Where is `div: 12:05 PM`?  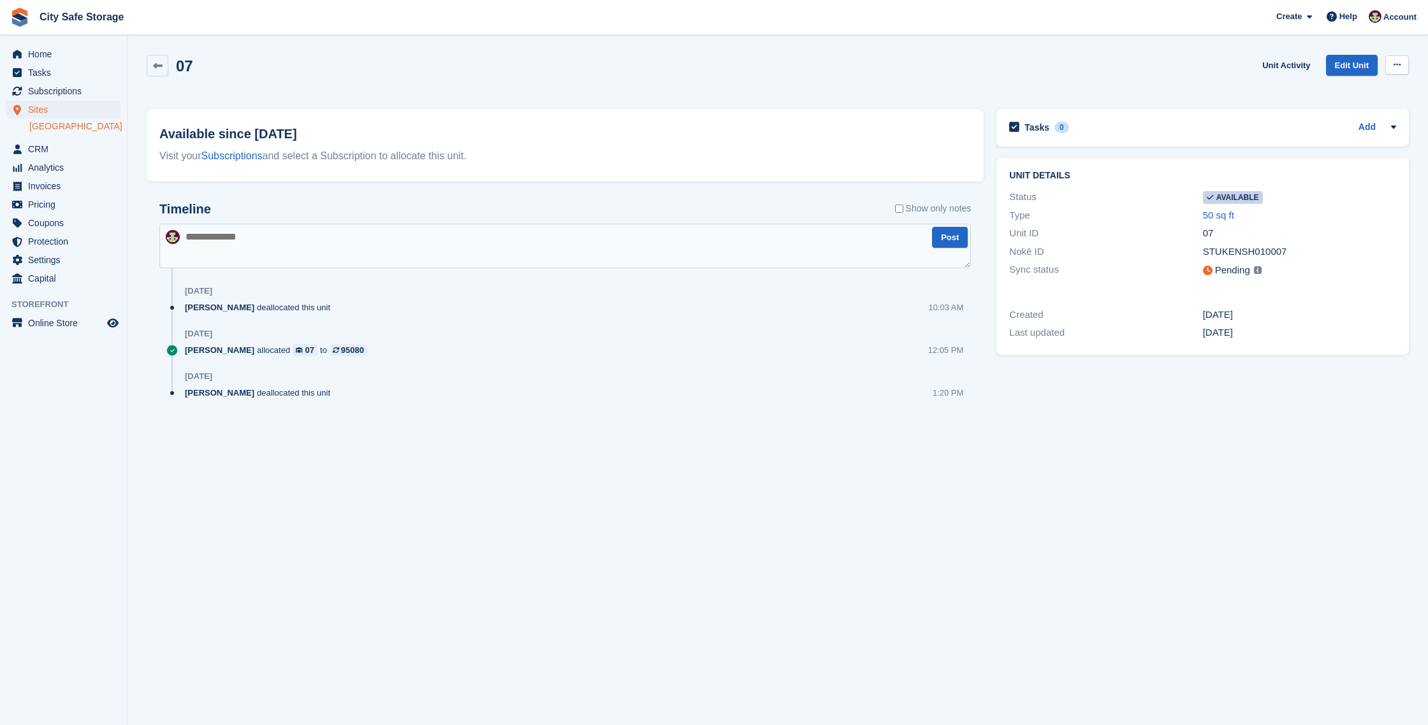
div: 12:05 PM is located at coordinates (946, 350).